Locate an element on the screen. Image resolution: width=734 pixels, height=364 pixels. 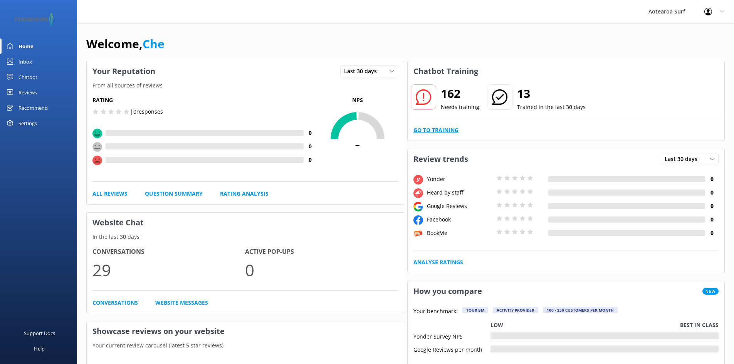
div: Google Reviews per month is located at coordinates (452, 349).